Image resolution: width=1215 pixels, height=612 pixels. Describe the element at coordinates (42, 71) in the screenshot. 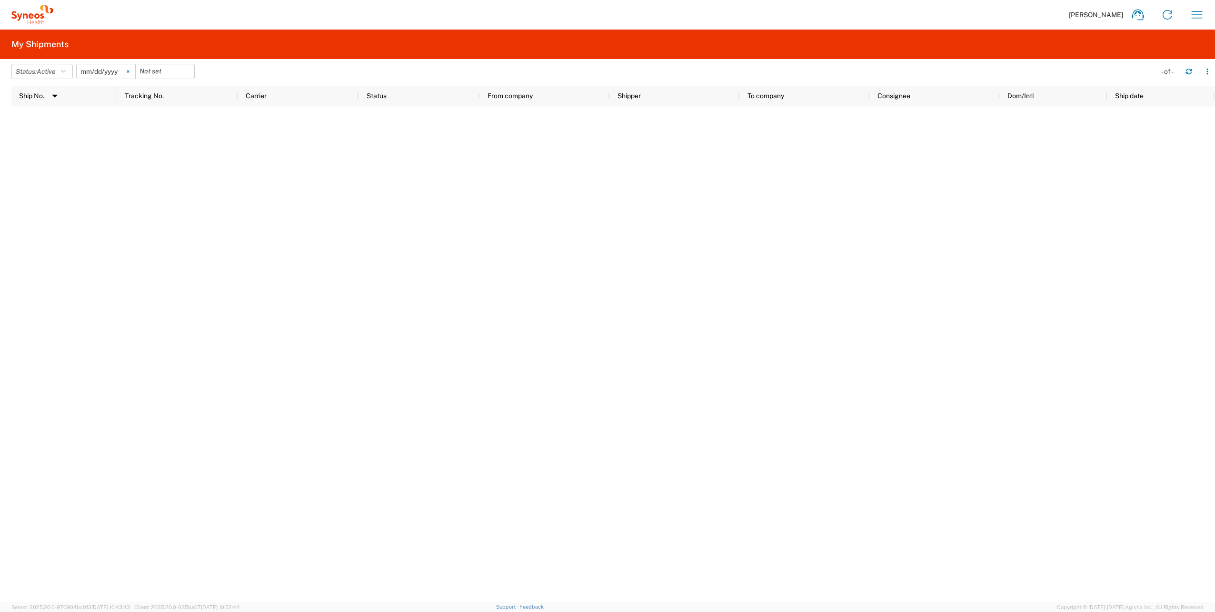

I see `button: Status:Active` at that location.